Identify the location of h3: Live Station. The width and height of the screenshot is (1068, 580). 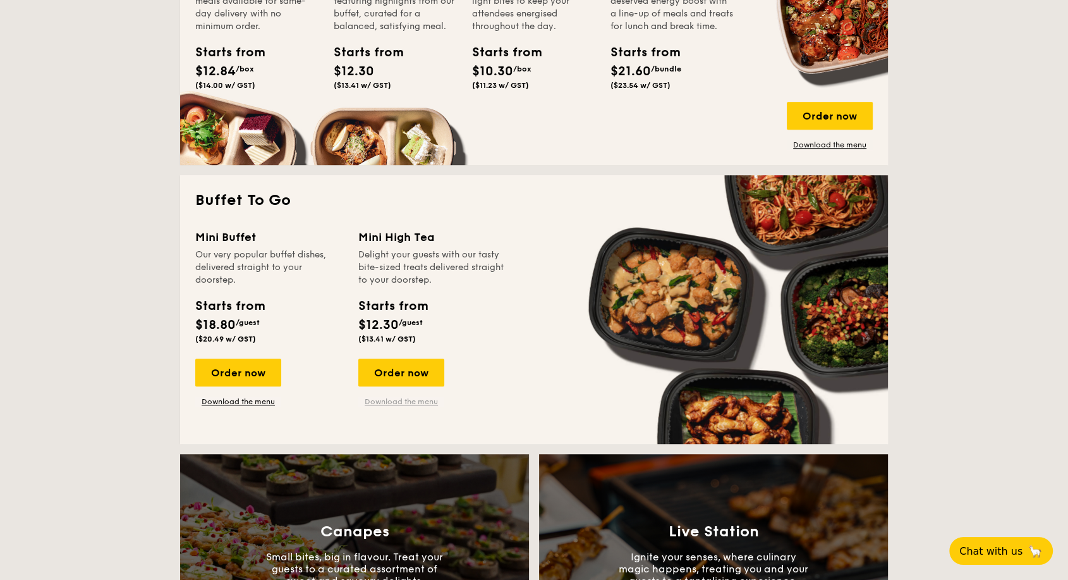
(714, 532).